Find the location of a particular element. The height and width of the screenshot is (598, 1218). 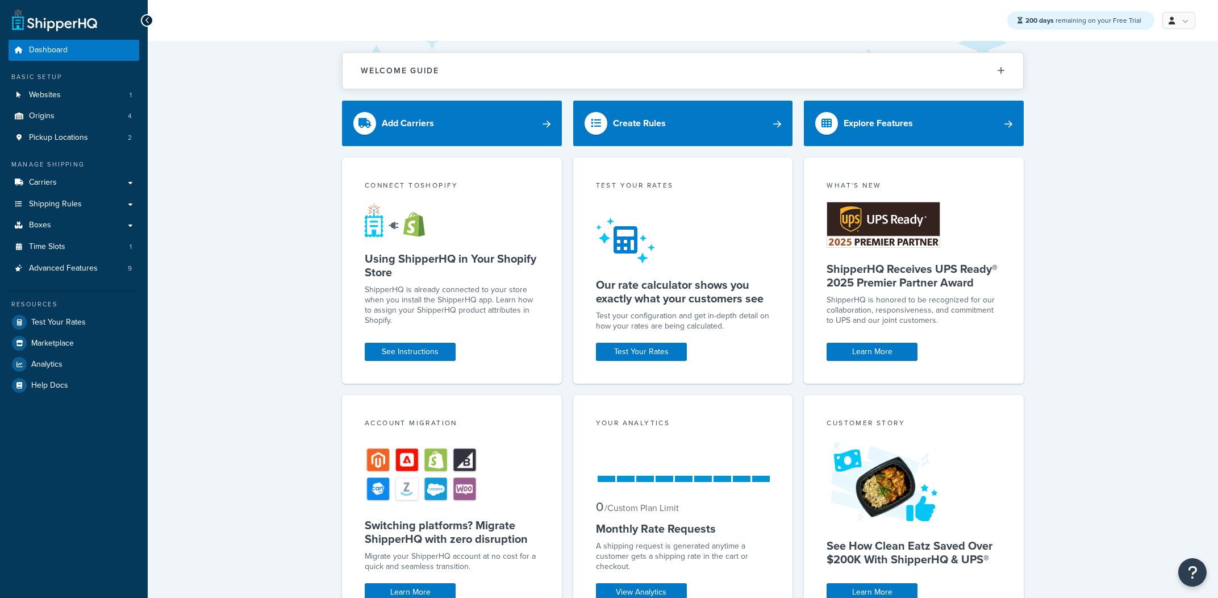

li: Advanced Features is located at coordinates (74, 268).